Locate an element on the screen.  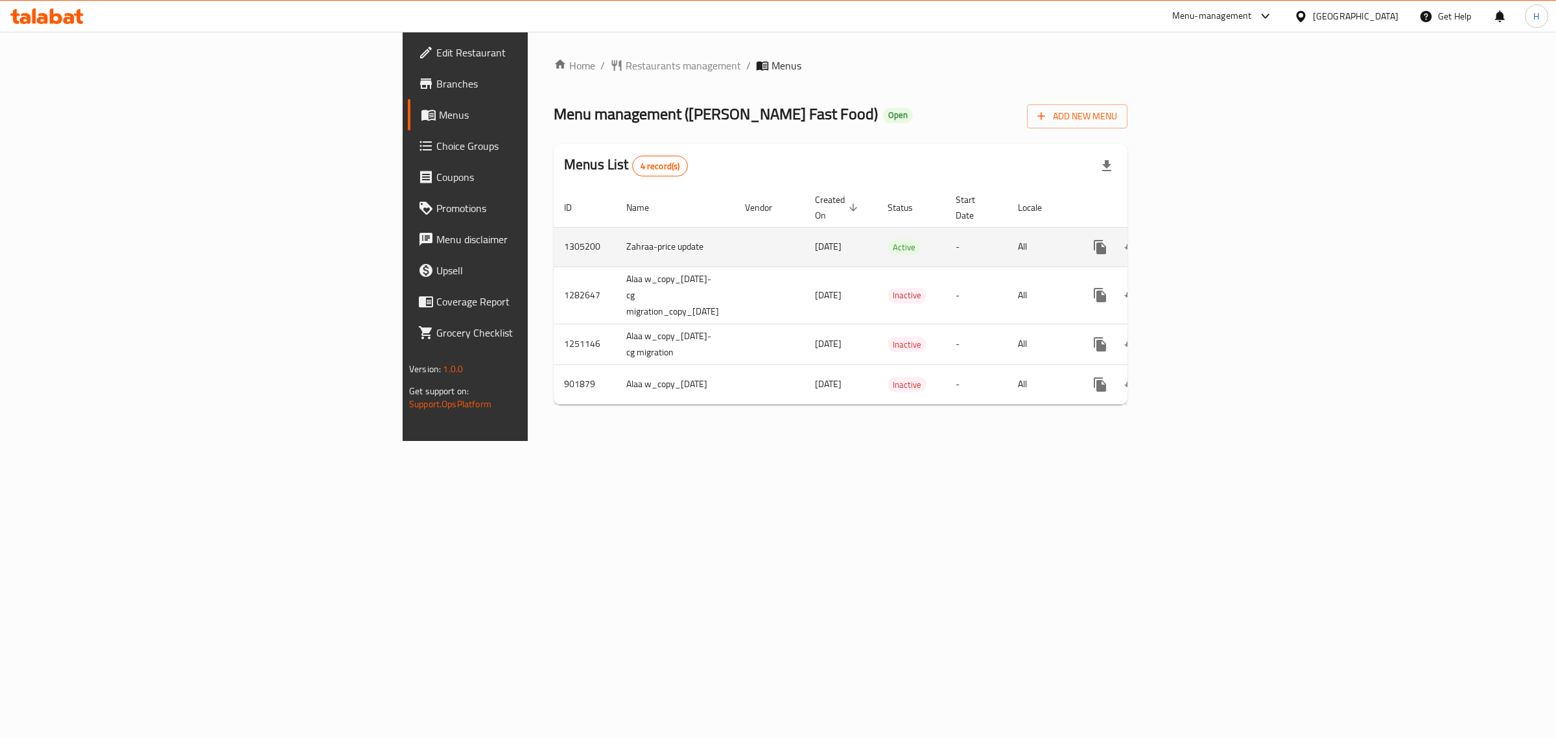
a: Upsell is located at coordinates (535, 270).